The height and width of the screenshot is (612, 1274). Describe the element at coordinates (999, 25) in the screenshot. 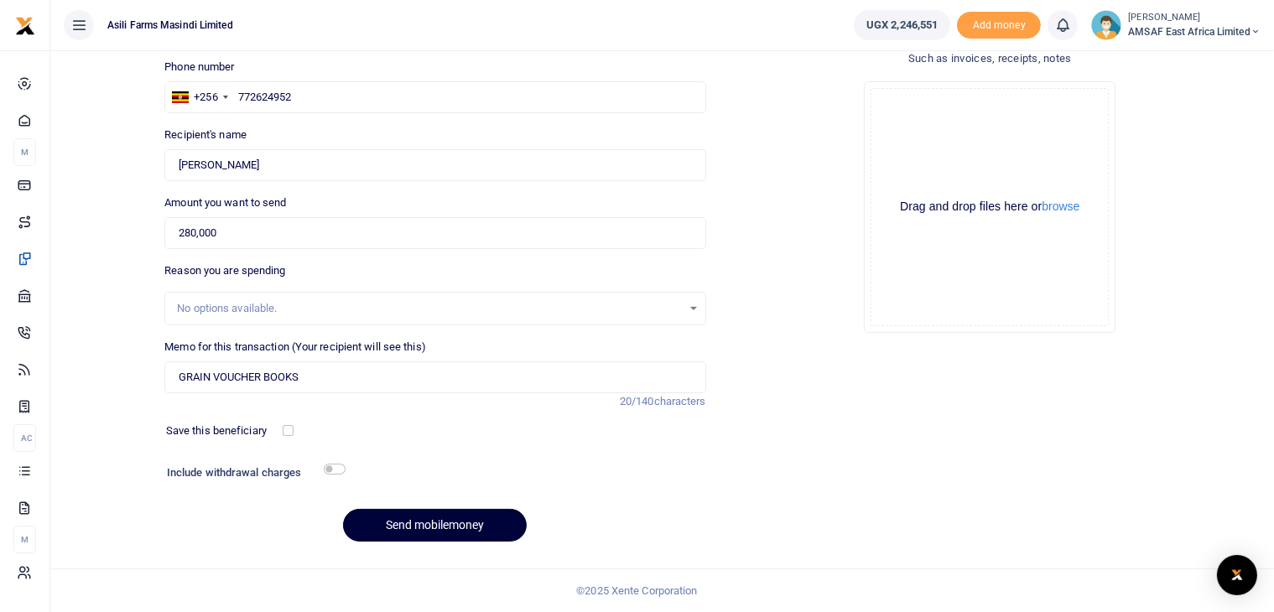

I see `span: Add money` at that location.